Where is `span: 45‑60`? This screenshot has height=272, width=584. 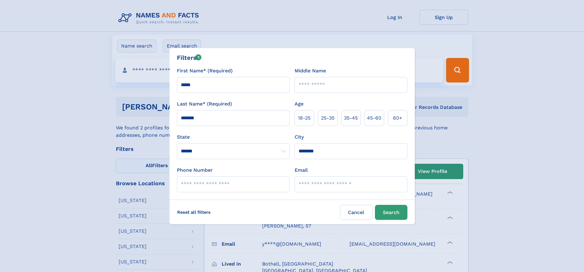 span: 45‑60 is located at coordinates (374, 118).